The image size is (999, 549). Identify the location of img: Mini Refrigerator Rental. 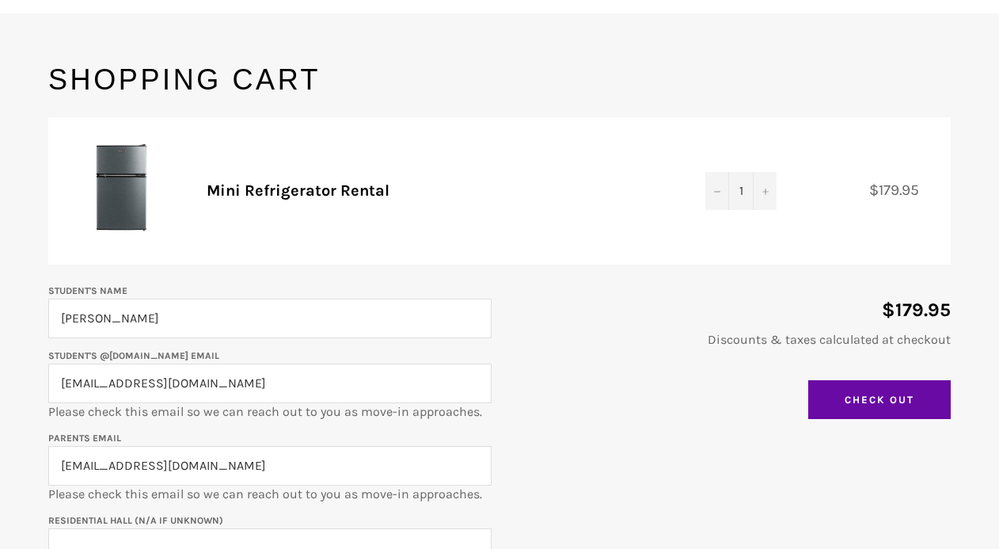
(120, 188).